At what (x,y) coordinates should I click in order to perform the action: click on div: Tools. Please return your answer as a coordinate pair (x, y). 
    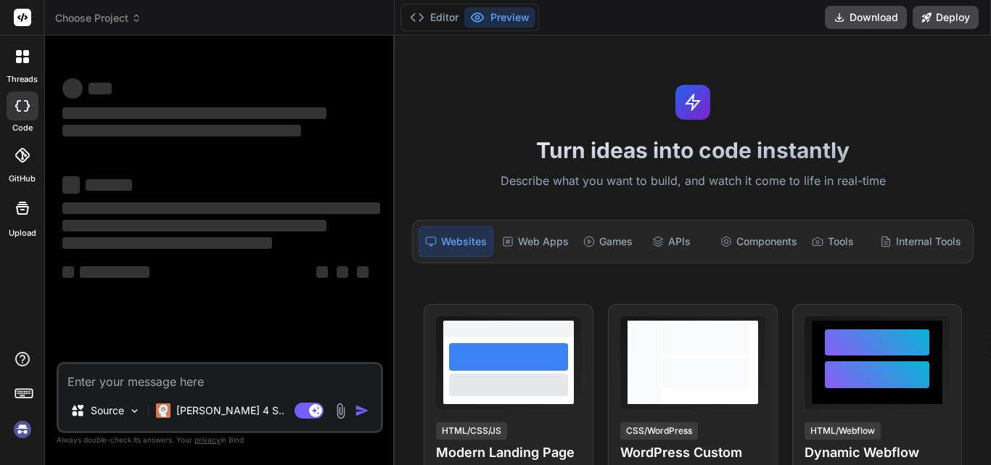
    Looking at the image, I should click on (839, 242).